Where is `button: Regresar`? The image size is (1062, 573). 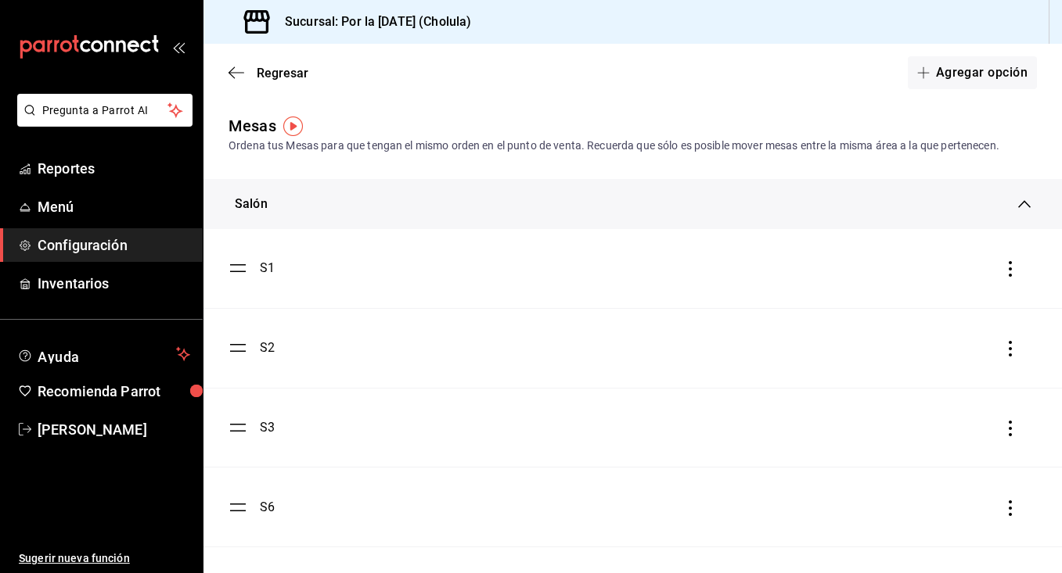
button: Regresar is located at coordinates (268, 73).